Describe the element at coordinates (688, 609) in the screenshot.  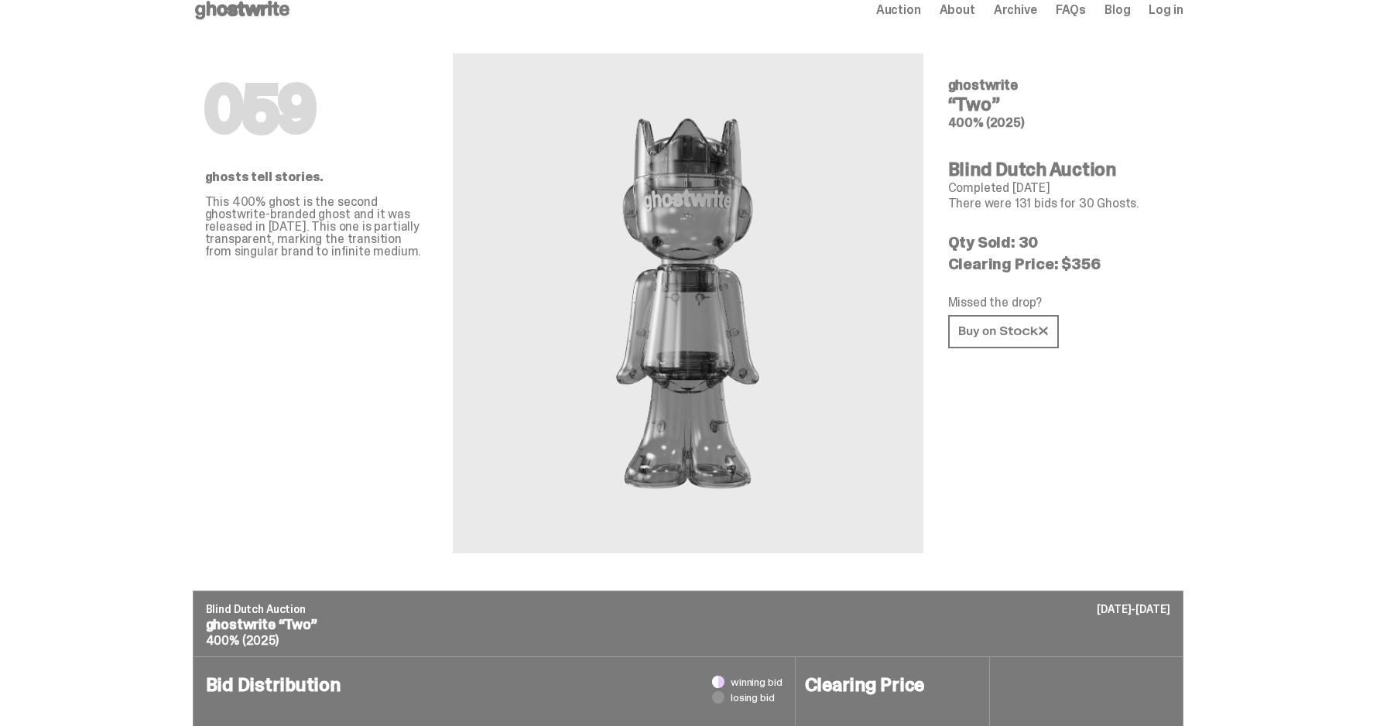
I see `p: Blind Dutch Auction` at that location.